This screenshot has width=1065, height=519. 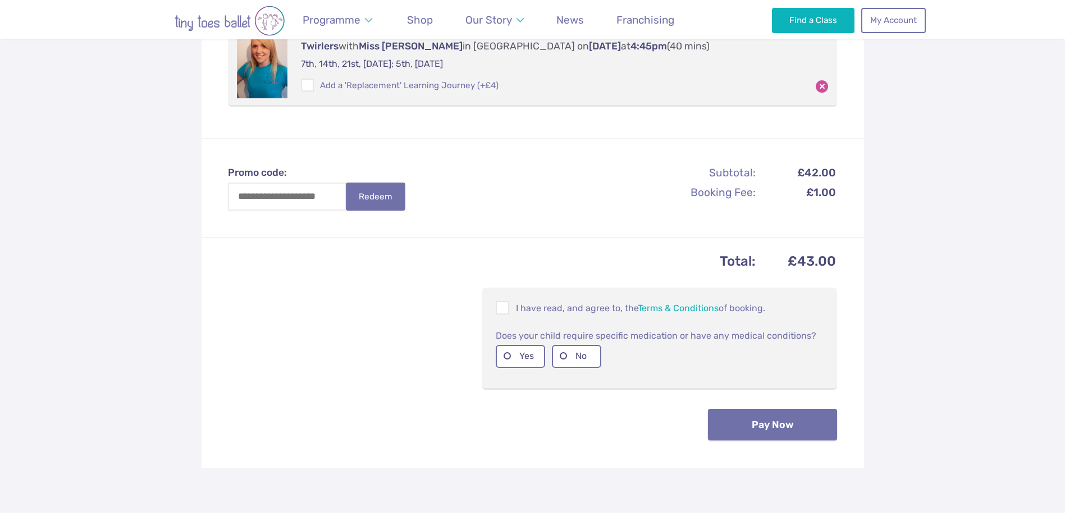 What do you see at coordinates (230, 21) in the screenshot?
I see `img: tiny toes ballet` at bounding box center [230, 21].